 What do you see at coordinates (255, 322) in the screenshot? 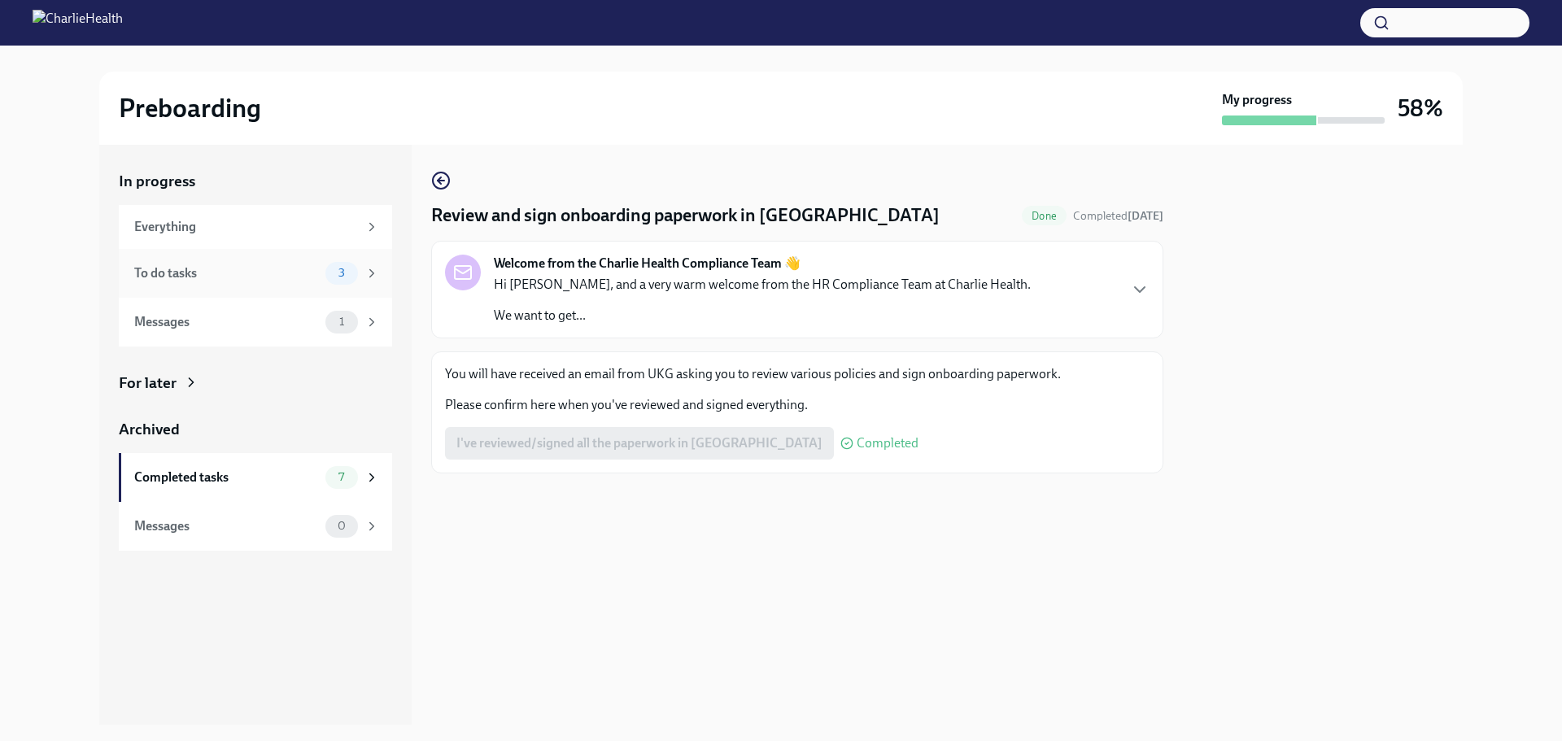
I see `a: Messages1` at bounding box center [255, 322].